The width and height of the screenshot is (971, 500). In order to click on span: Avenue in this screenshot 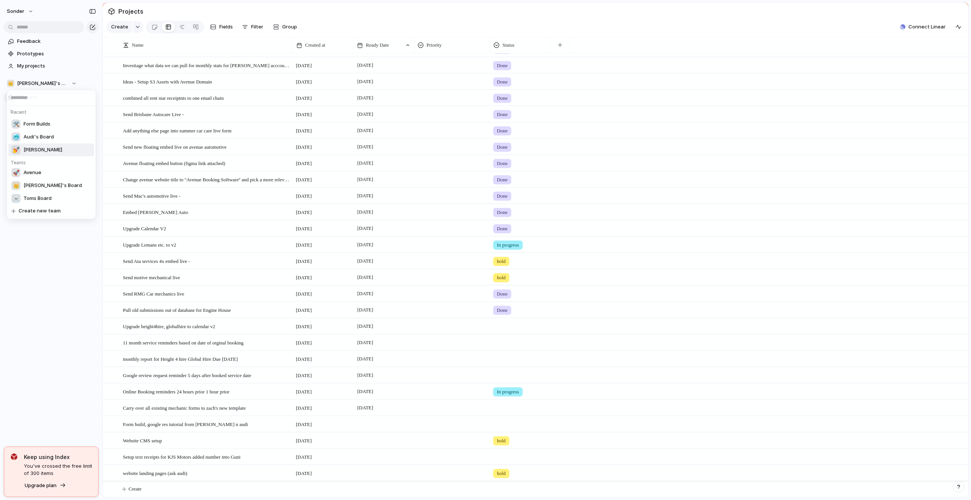, I will do `click(32, 173)`.